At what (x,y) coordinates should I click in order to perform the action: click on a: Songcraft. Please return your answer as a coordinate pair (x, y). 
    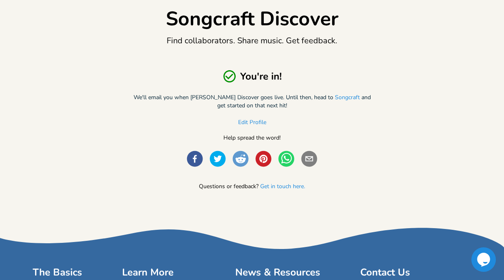
    Looking at the image, I should click on (347, 98).